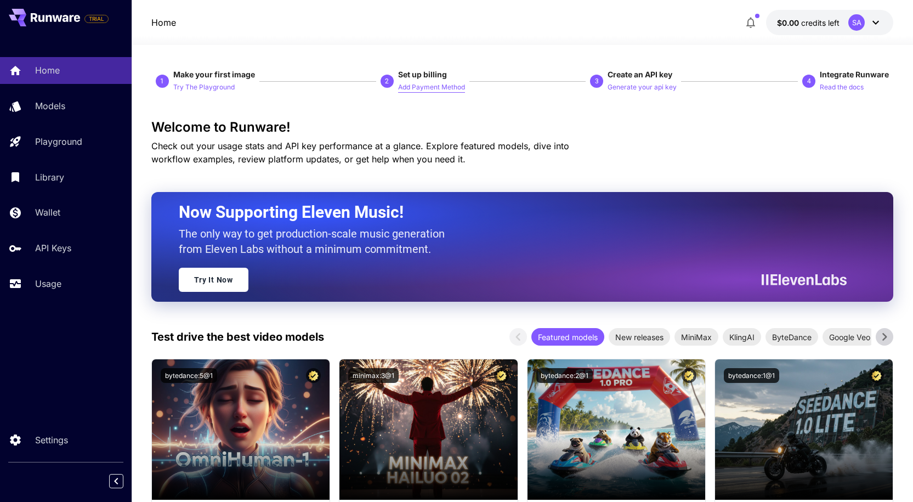 The height and width of the screenshot is (502, 913). Describe the element at coordinates (751, 375) in the screenshot. I see `button: bytedance:1@1` at that location.